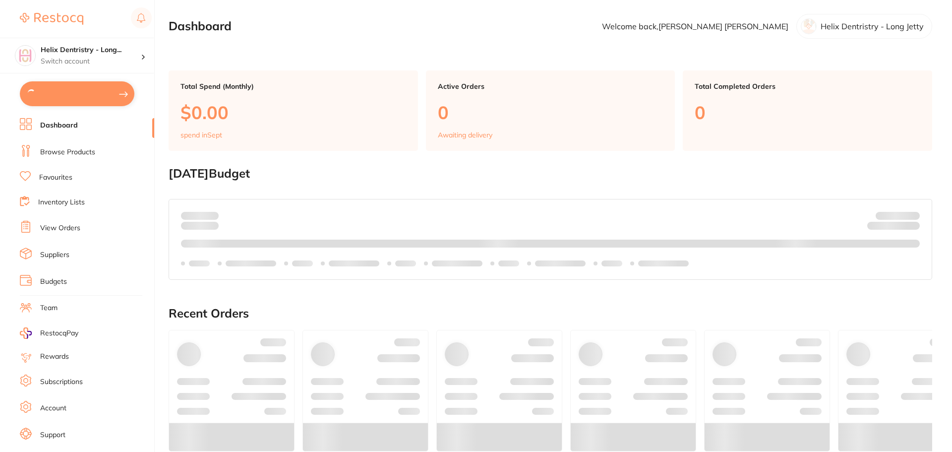  What do you see at coordinates (59, 333) in the screenshot?
I see `span: RestocqPay` at bounding box center [59, 333].